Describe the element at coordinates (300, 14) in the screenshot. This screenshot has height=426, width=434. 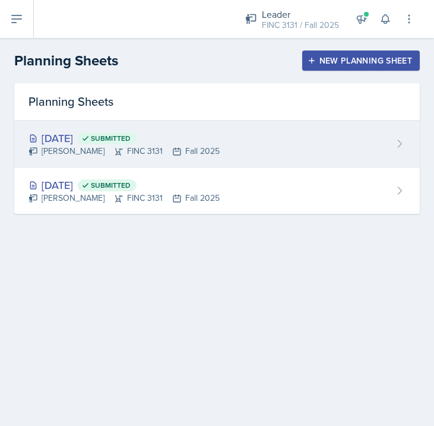
I see `div: Leader` at that location.